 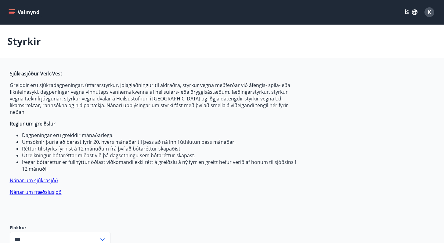 What do you see at coordinates (160, 135) in the screenshot?
I see `li: Dagpeningar eru greiddir mánaðarlega.` at bounding box center [160, 135].